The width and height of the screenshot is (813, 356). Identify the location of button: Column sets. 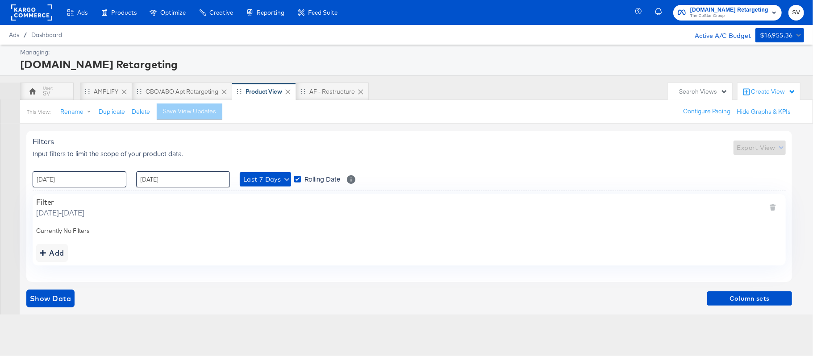
(750, 299).